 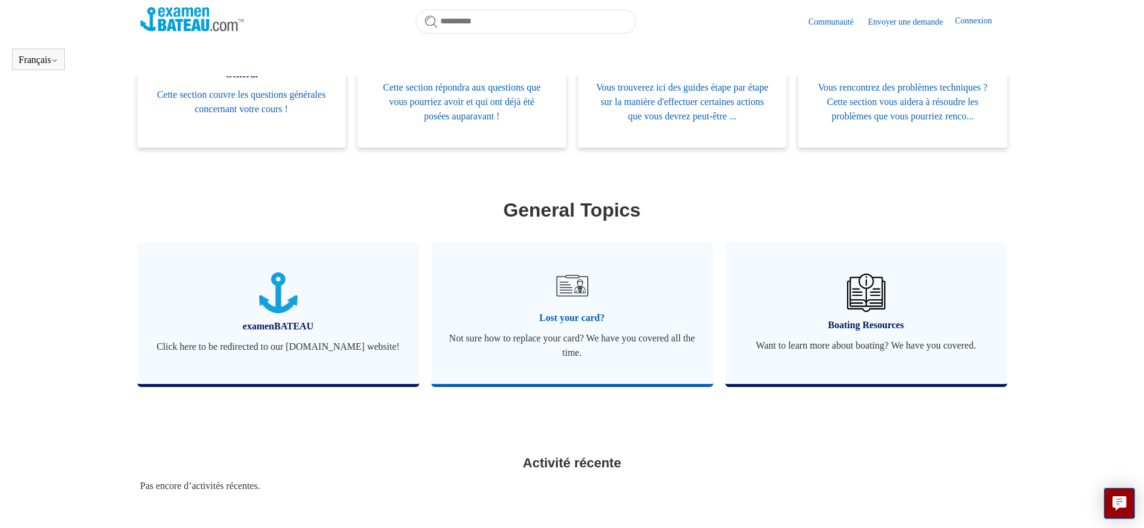 I want to click on span: Want to learn more about boating? We have you covered., so click(x=866, y=345).